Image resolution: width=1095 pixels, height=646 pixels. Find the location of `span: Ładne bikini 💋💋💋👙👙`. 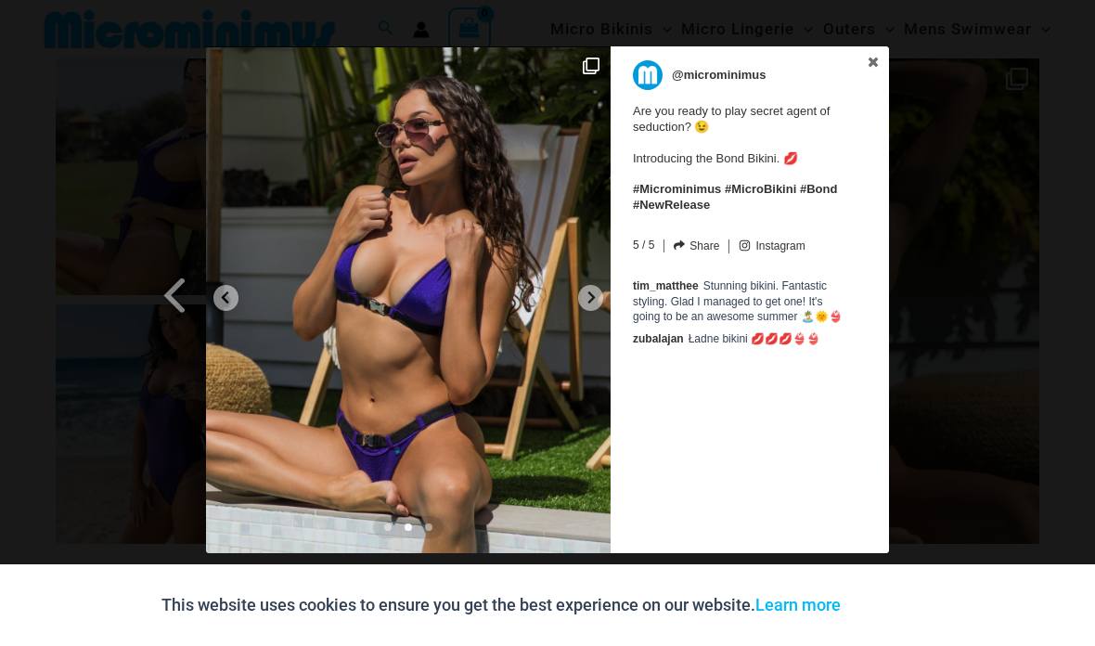

span: Ładne bikini 💋💋💋👙👙 is located at coordinates (754, 339).